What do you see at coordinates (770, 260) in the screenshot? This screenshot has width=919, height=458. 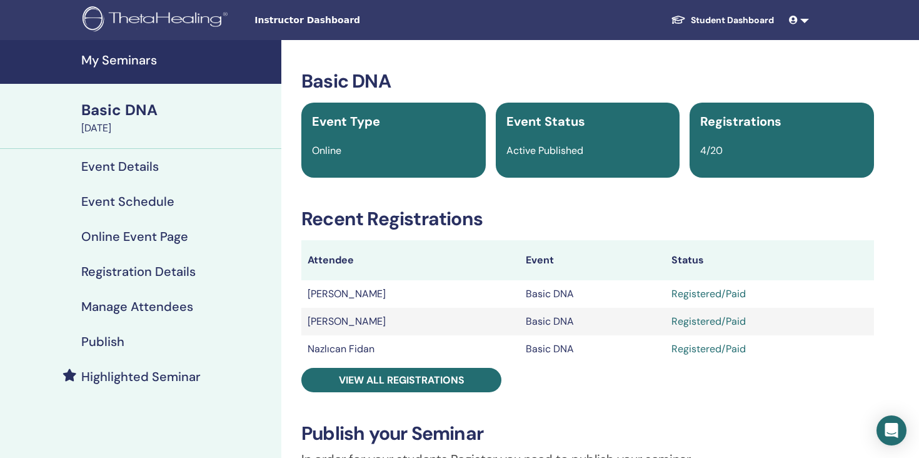 I see `th: Status` at bounding box center [770, 260].